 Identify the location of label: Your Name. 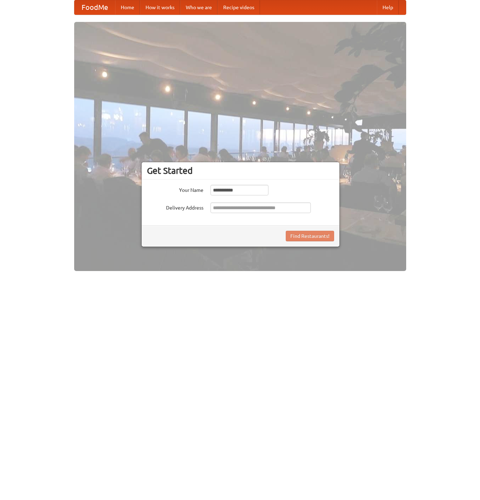
(175, 189).